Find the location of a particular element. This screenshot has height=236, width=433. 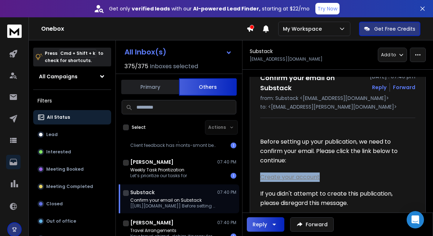

h1: Onebox is located at coordinates (143, 29).